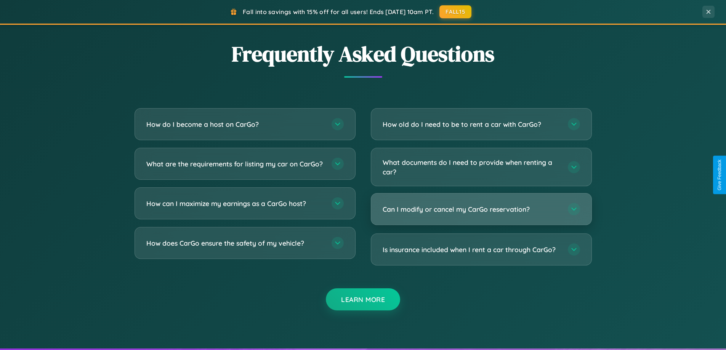 This screenshot has width=726, height=350. What do you see at coordinates (472, 250) in the screenshot?
I see `h3: Is insurance included when I rent a car through CarGo?` at bounding box center [472, 250].